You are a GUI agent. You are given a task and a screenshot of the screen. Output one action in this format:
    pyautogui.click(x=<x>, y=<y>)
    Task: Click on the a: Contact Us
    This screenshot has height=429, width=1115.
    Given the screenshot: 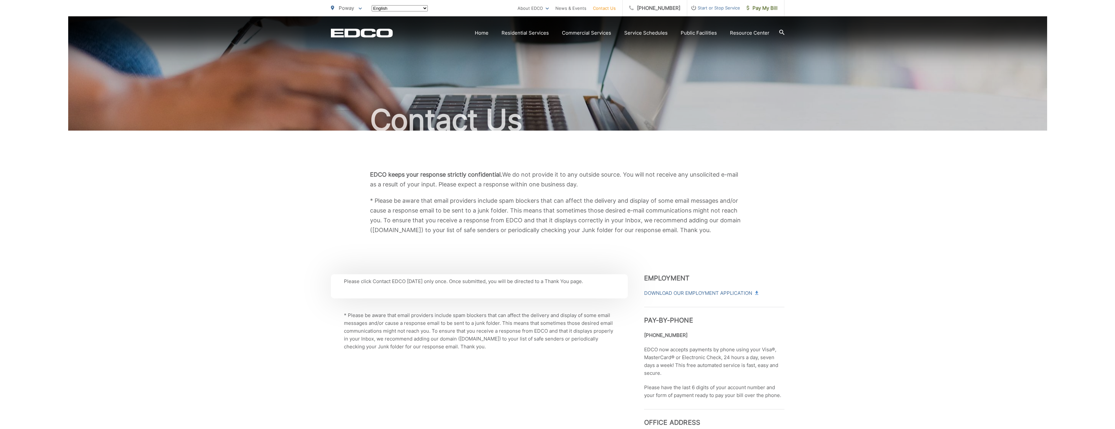 What is the action you would take?
    pyautogui.click(x=604, y=8)
    